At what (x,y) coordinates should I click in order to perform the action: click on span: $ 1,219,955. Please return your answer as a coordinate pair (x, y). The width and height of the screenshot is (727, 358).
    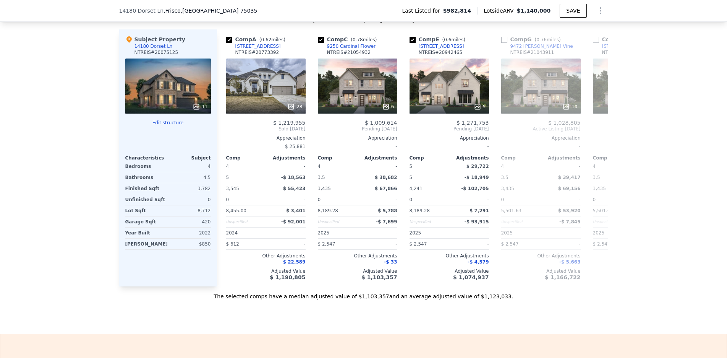
    Looking at the image, I should click on (289, 123).